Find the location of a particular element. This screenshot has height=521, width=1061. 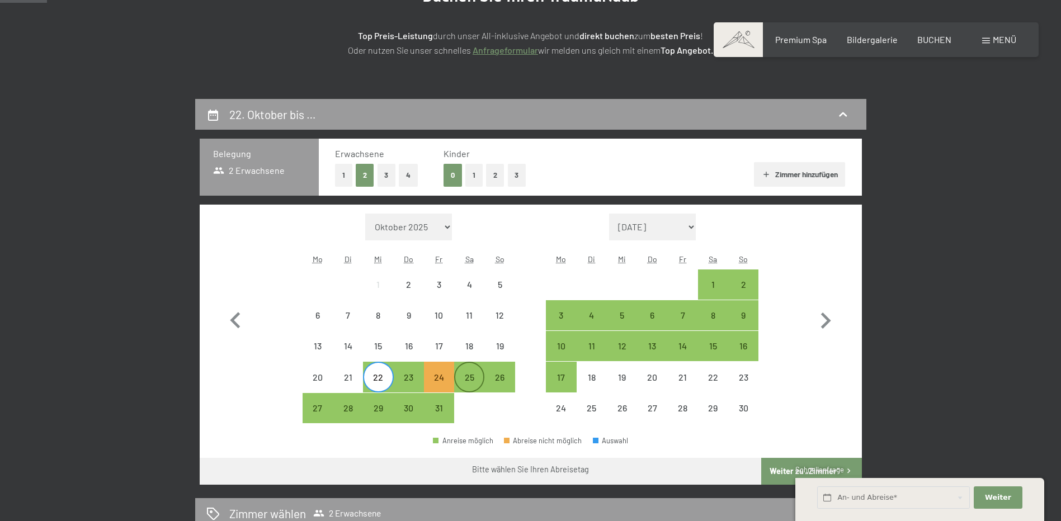

div: 6 is located at coordinates (652, 325).